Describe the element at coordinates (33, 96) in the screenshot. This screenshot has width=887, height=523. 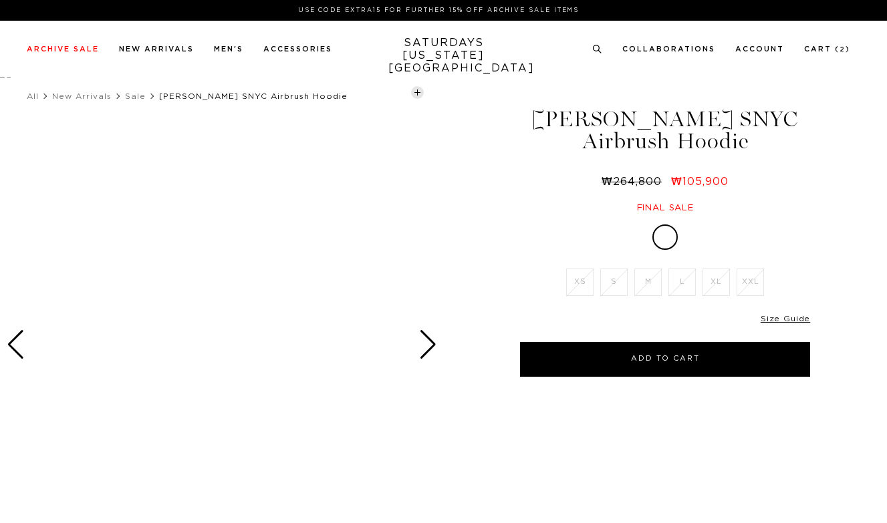
I see `a: All` at that location.